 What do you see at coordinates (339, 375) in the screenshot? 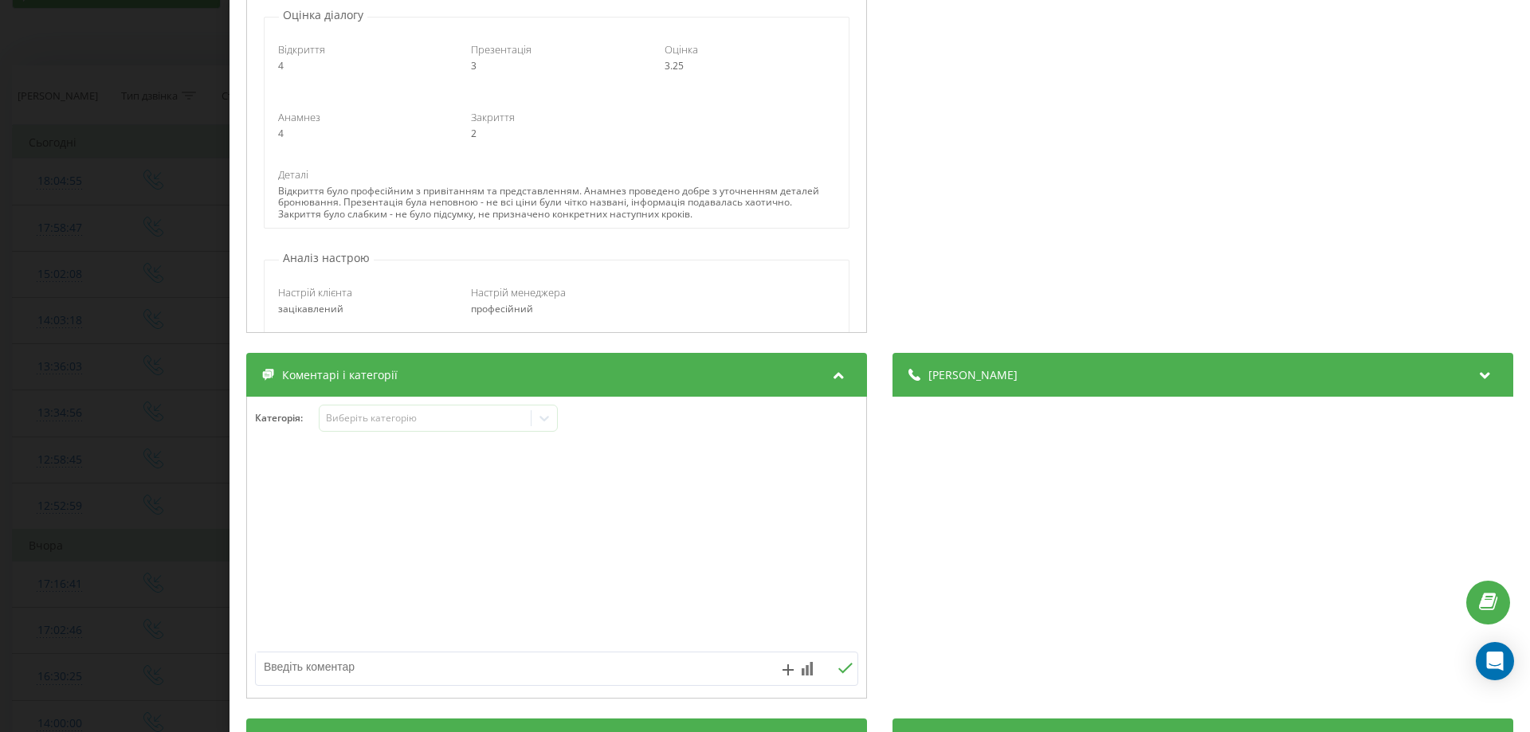
I see `span: Коментарі і категорії` at bounding box center [339, 375].